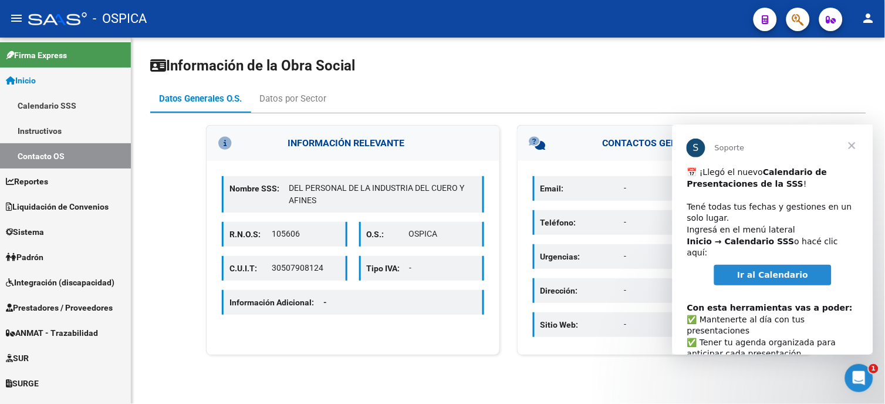  Describe the element at coordinates (388, 268) in the screenshot. I see `p: Tipo IVA:` at that location.